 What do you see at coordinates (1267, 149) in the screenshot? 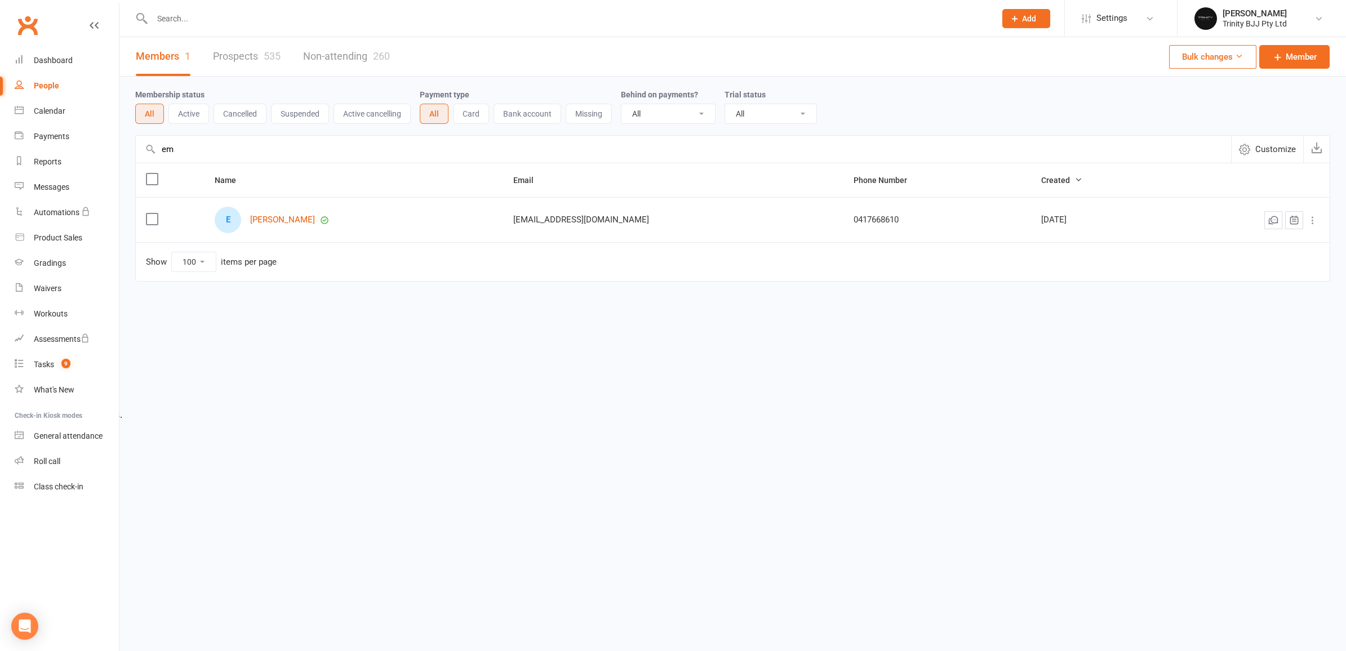
I see `button: Customize` at bounding box center [1267, 149].